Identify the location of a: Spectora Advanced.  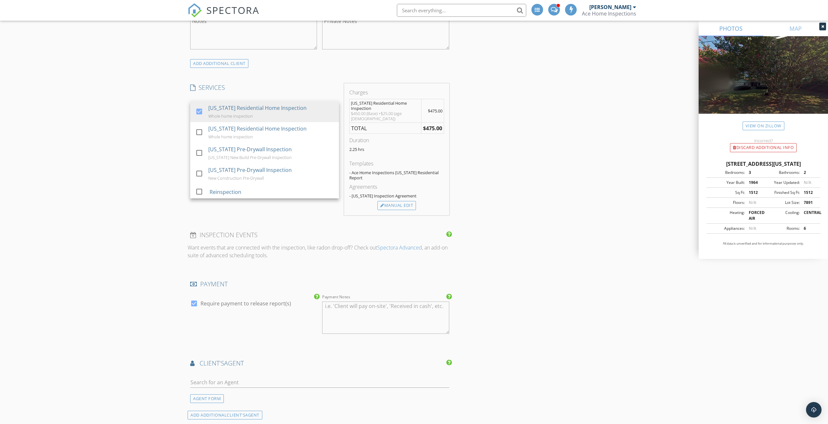
(399, 248).